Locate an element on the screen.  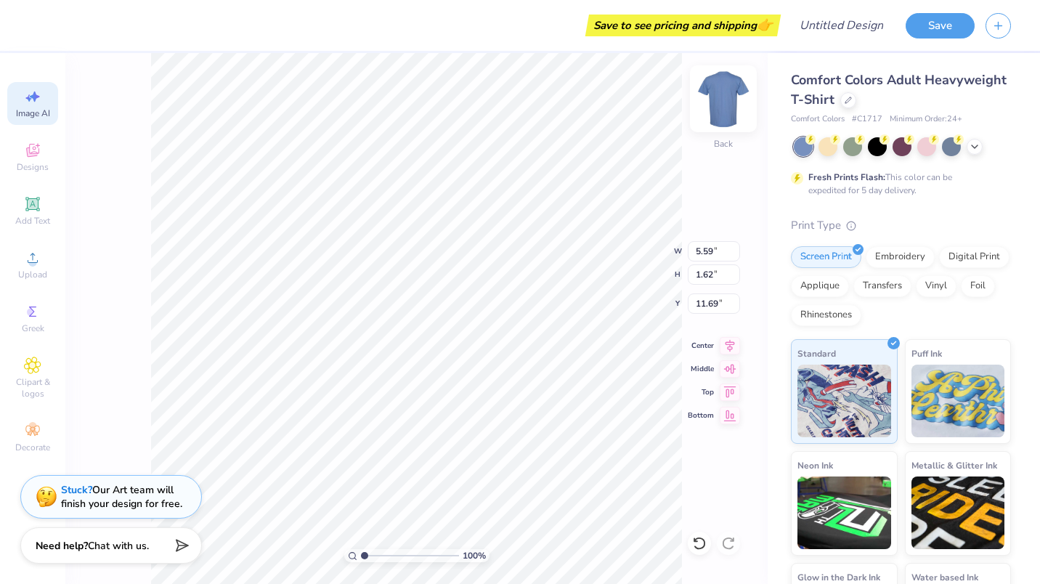
img: Neon Ink is located at coordinates (844, 513).